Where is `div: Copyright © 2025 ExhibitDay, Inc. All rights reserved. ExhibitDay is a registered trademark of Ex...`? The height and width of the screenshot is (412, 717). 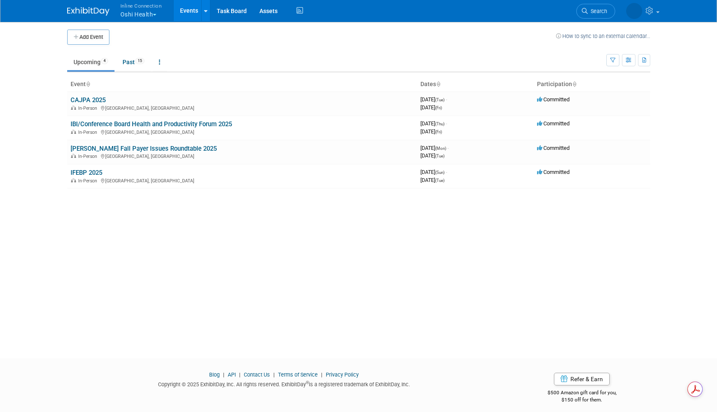 div: Copyright © 2025 ExhibitDay, Inc. All rights reserved. ExhibitDay is a registered trademark of Ex... is located at coordinates (284, 384).